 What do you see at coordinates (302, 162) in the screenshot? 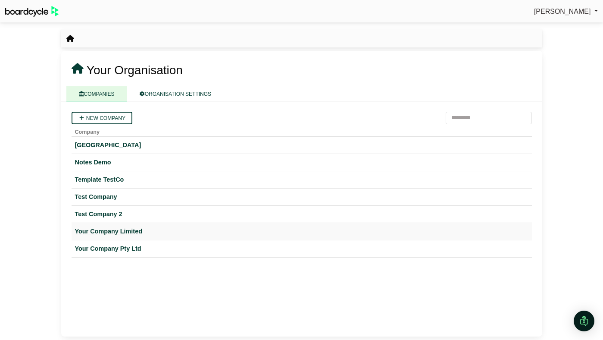
I see `a: Notes Demo` at bounding box center [302, 162].